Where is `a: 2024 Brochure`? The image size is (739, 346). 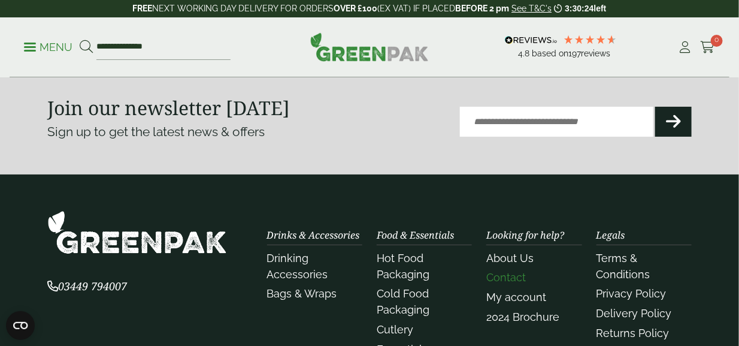
a: 2024 Brochure is located at coordinates (523, 316).